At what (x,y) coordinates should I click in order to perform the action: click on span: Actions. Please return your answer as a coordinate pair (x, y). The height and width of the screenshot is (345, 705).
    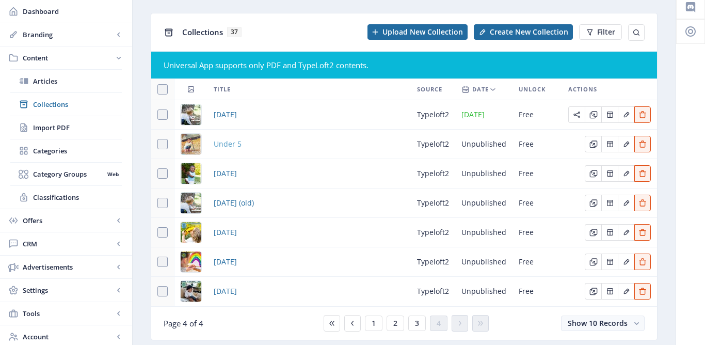
    Looking at the image, I should click on (583, 89).